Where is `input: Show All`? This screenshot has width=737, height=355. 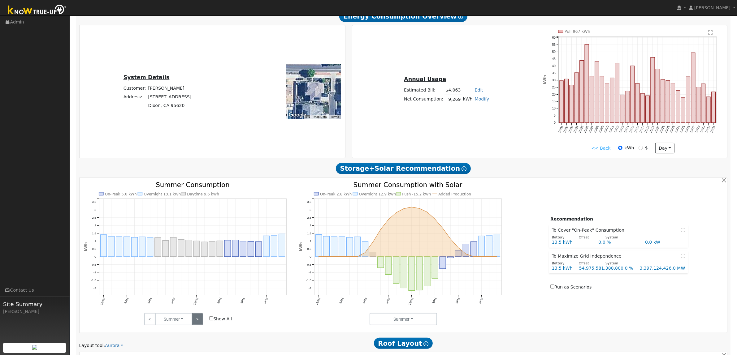 input: Show All is located at coordinates (211, 318).